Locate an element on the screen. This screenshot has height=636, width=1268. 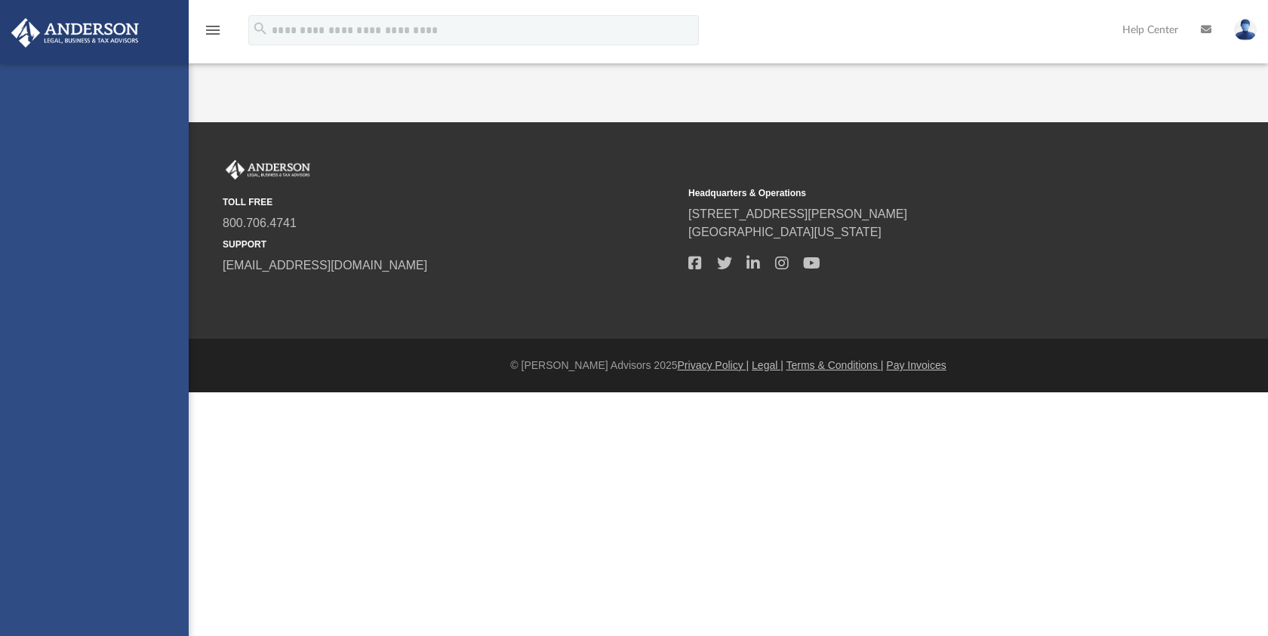
small: Headquarters & Operations is located at coordinates (916, 193).